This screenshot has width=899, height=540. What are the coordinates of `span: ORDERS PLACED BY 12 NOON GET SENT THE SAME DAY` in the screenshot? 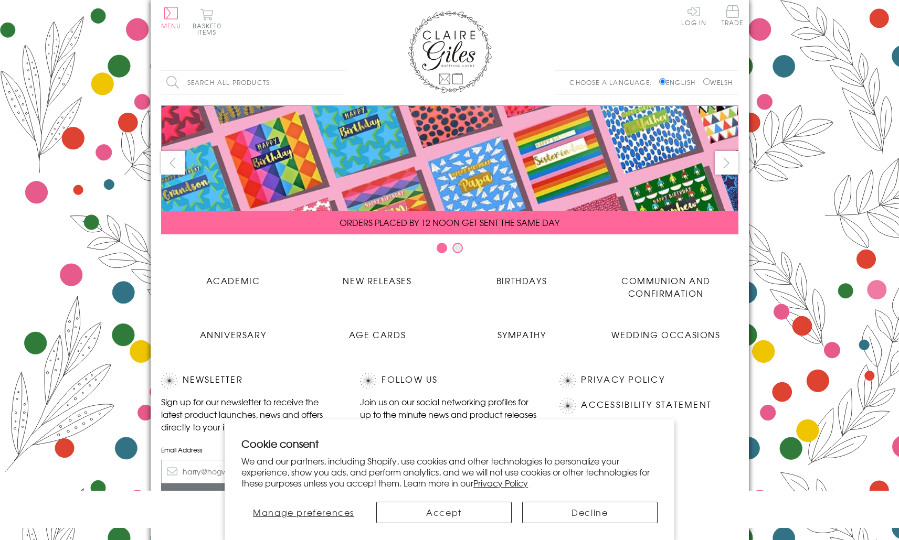 It's located at (449, 222).